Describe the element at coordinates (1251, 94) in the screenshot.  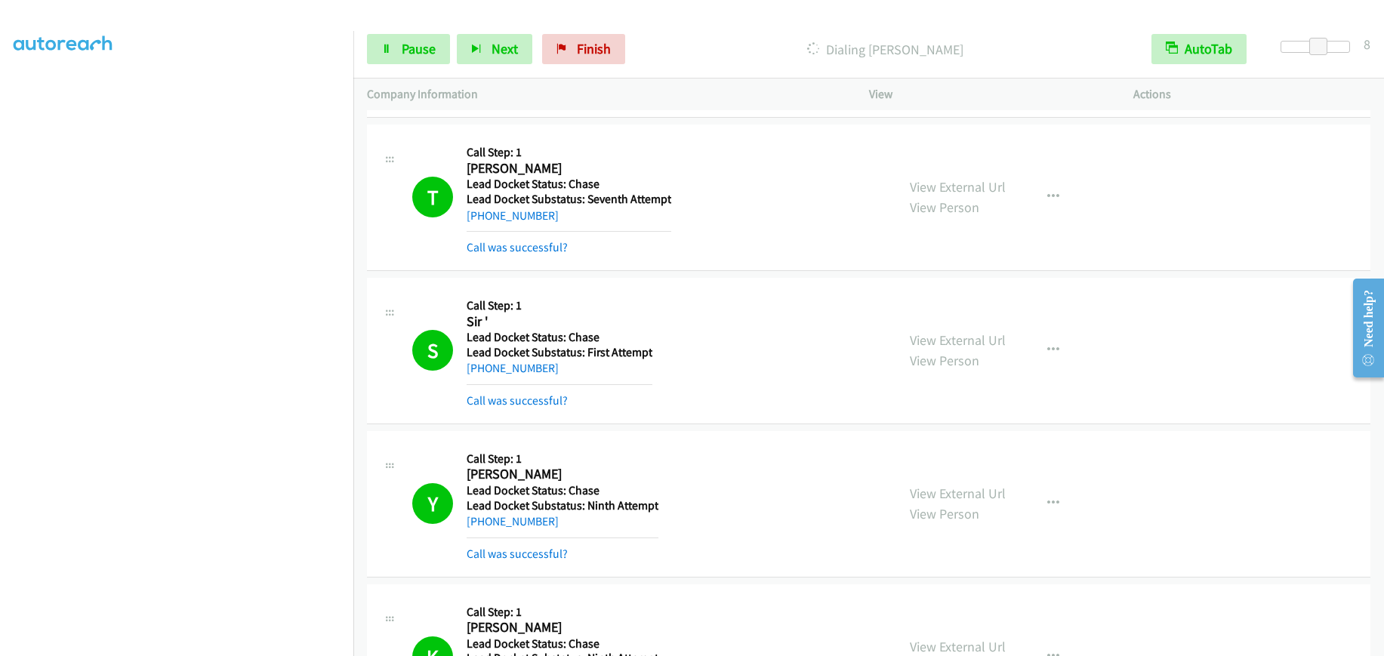
I see `p: Actions` at that location.